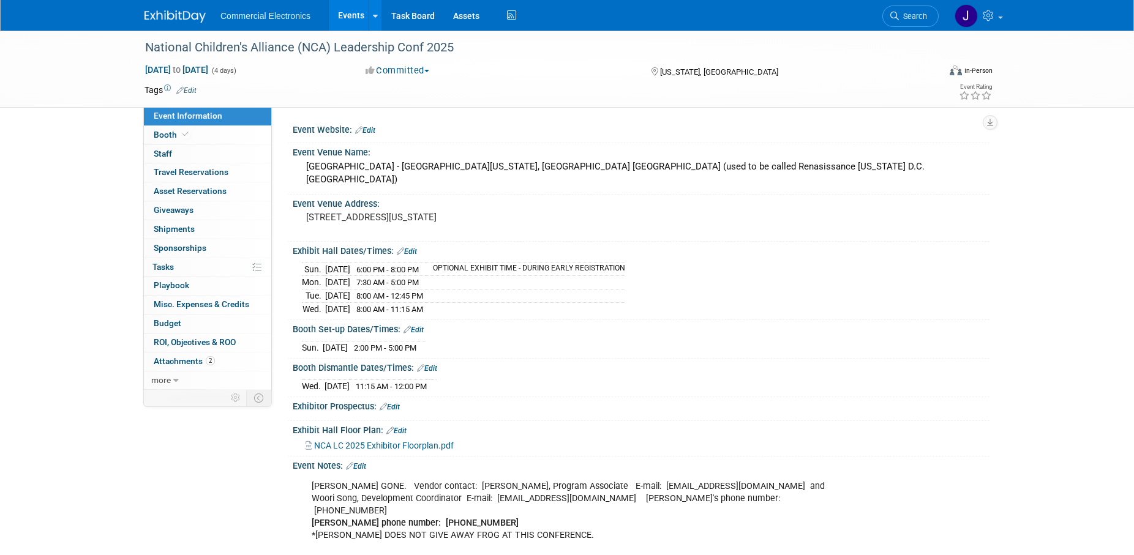 Image resolution: width=1134 pixels, height=555 pixels. What do you see at coordinates (641, 367) in the screenshot?
I see `div: Booth Dismantle Dates/Times:` at bounding box center [641, 367].